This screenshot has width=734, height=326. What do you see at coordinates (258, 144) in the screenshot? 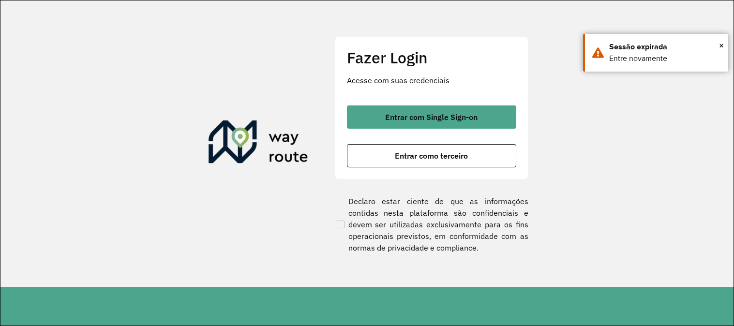
I see `img: Roteirizador AmbevTech` at bounding box center [258, 144].